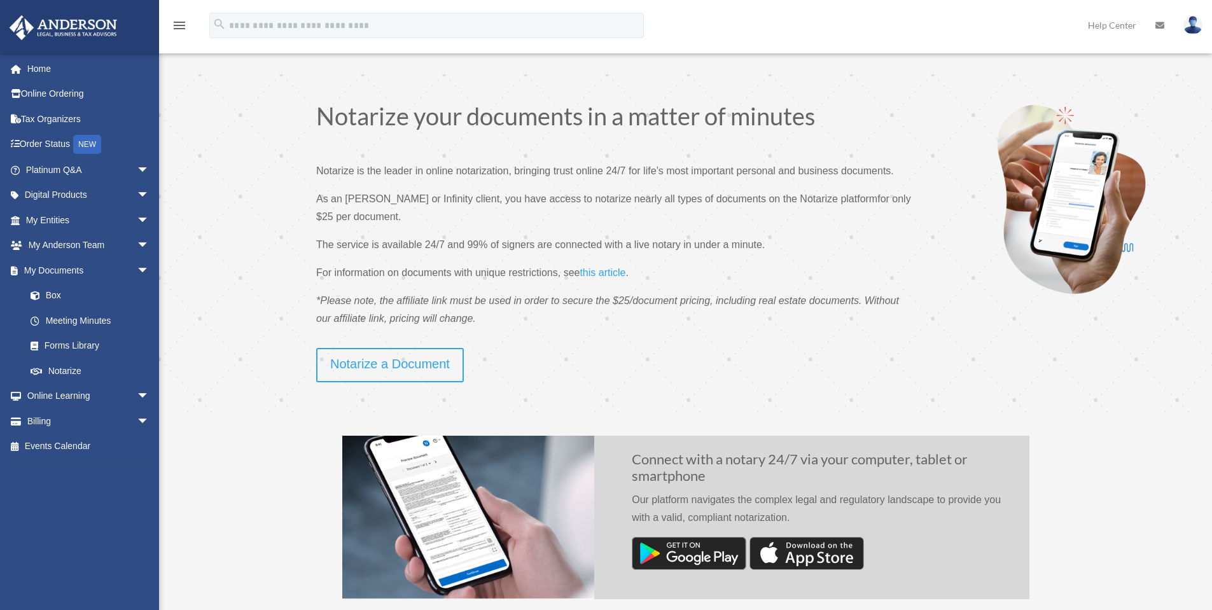  Describe the element at coordinates (608, 309) in the screenshot. I see `span: *Please note, the affiliate link must be used in order to secure the $25/document pricing, includ...` at that location.